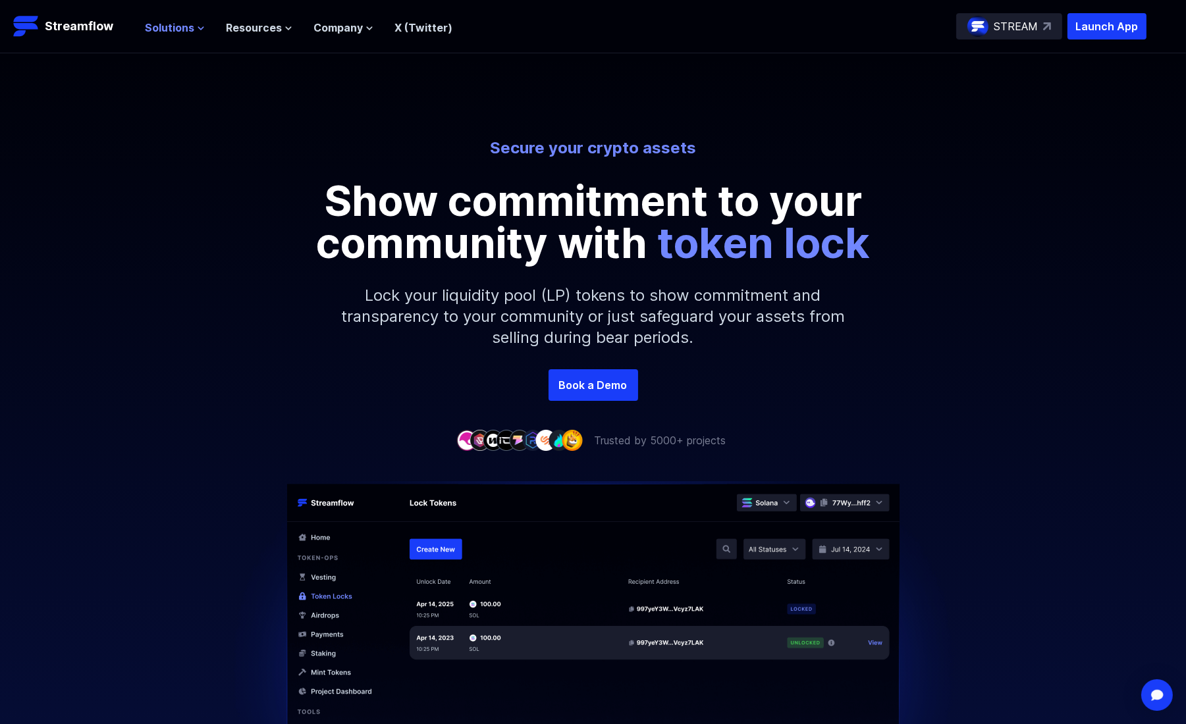 This screenshot has width=1186, height=724. Describe the element at coordinates (519, 440) in the screenshot. I see `img: company-5` at that location.